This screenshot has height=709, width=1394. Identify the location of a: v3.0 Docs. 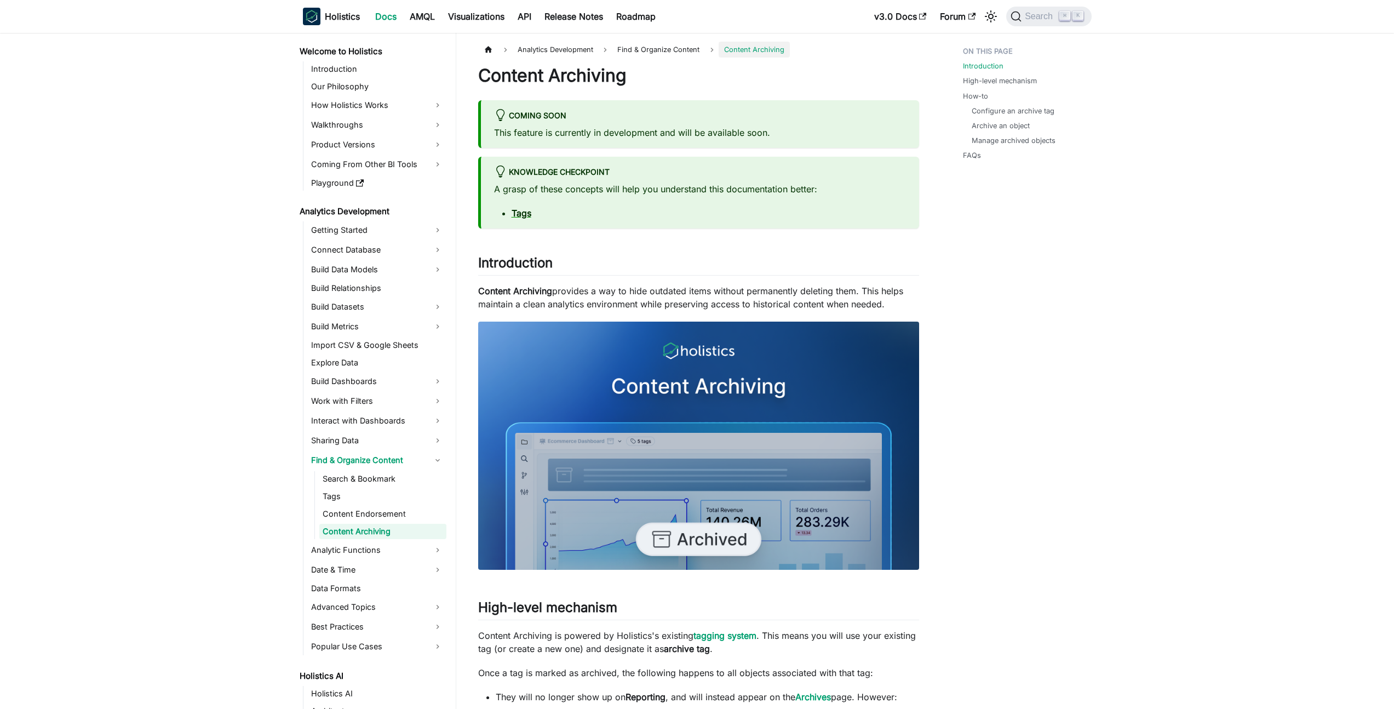
(901, 16).